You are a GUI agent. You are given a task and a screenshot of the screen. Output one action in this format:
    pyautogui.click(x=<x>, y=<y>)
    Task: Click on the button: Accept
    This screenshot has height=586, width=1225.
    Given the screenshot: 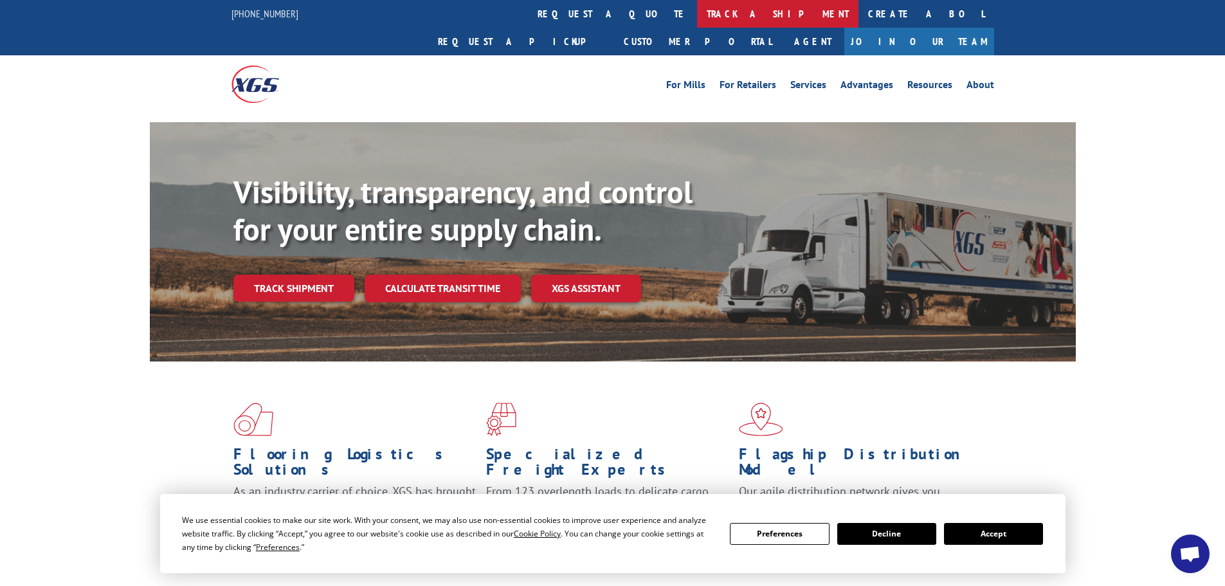 What is the action you would take?
    pyautogui.click(x=994, y=534)
    